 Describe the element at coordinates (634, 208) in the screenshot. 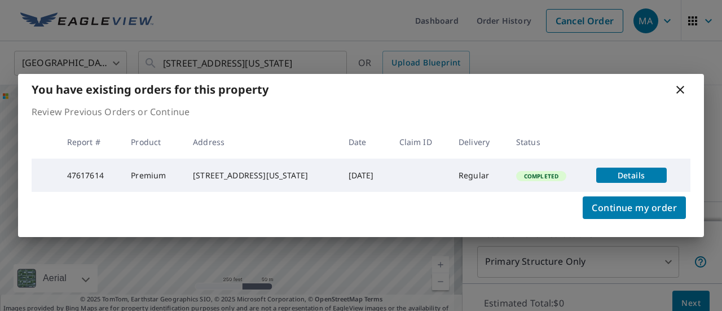

I see `button: Continue my order` at that location.